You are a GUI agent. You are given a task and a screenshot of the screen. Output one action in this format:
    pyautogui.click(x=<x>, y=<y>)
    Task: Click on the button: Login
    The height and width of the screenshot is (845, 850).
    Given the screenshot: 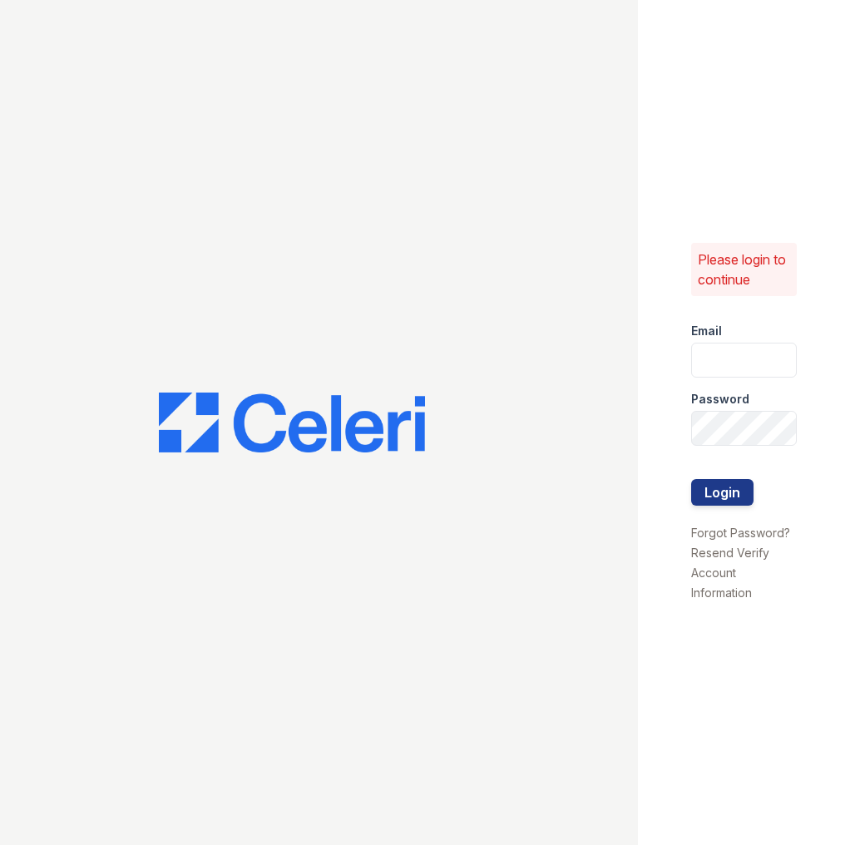 What is the action you would take?
    pyautogui.click(x=722, y=492)
    